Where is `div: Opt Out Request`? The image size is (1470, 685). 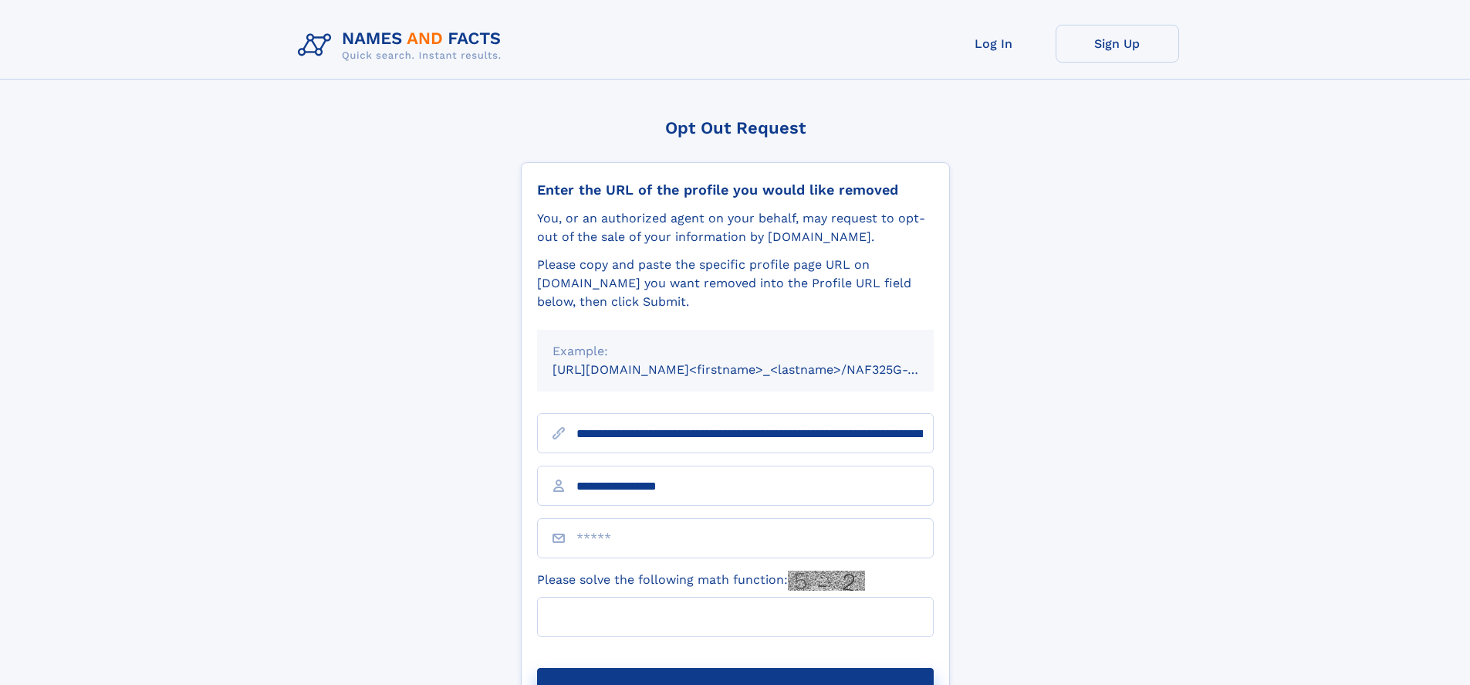 div: Opt Out Request is located at coordinates (735, 127).